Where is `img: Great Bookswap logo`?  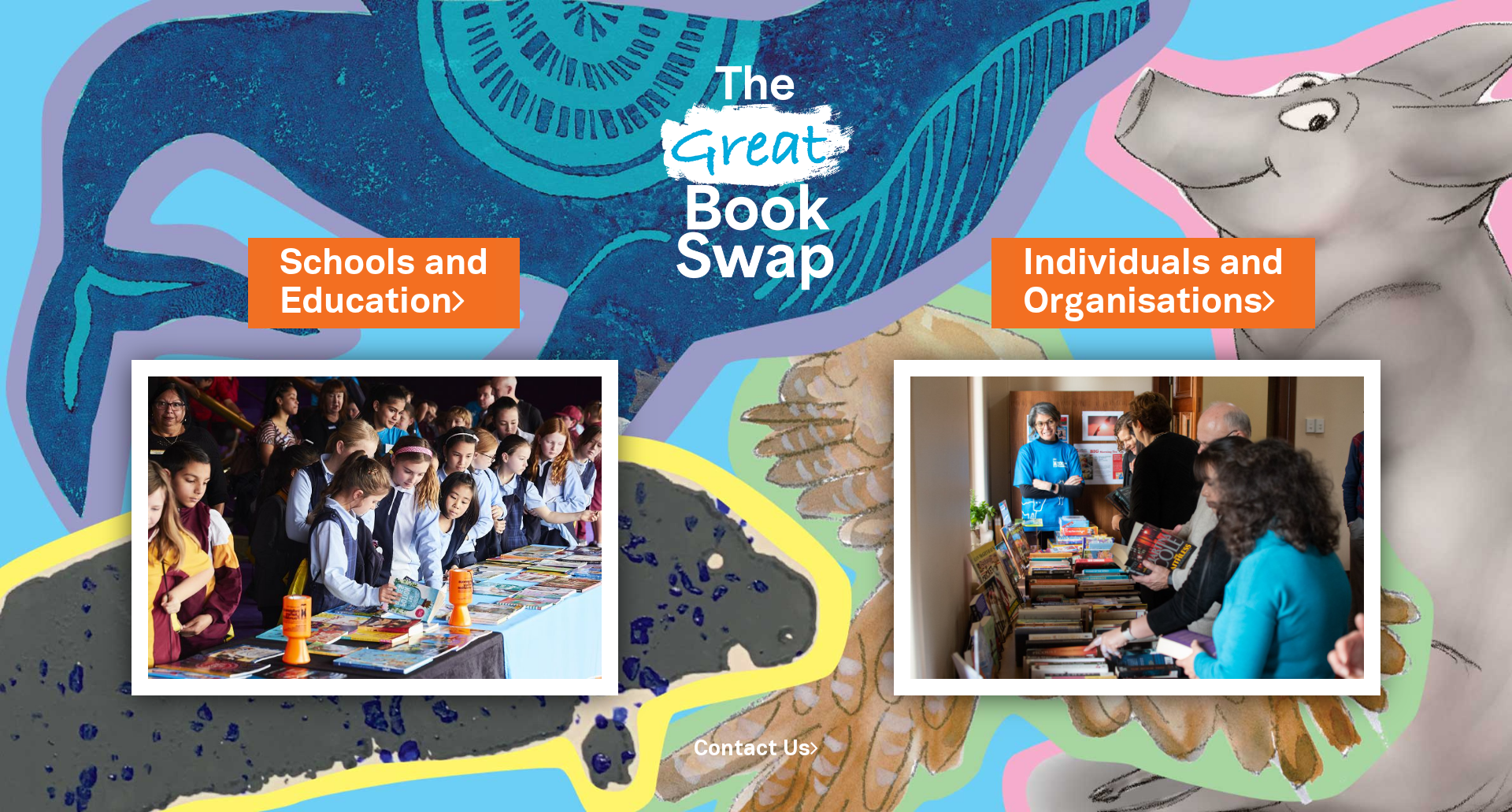
img: Great Bookswap logo is located at coordinates (756, 170).